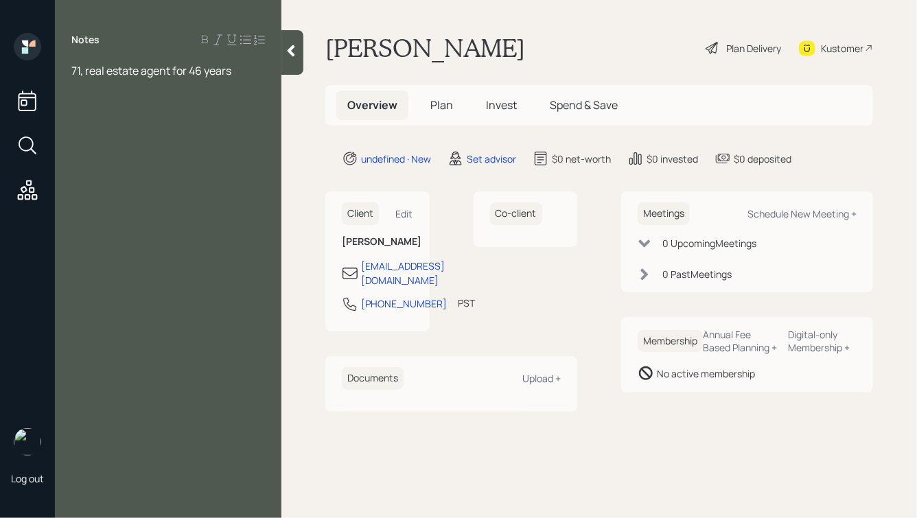  Describe the element at coordinates (373, 378) in the screenshot. I see `h6: Documents` at that location.